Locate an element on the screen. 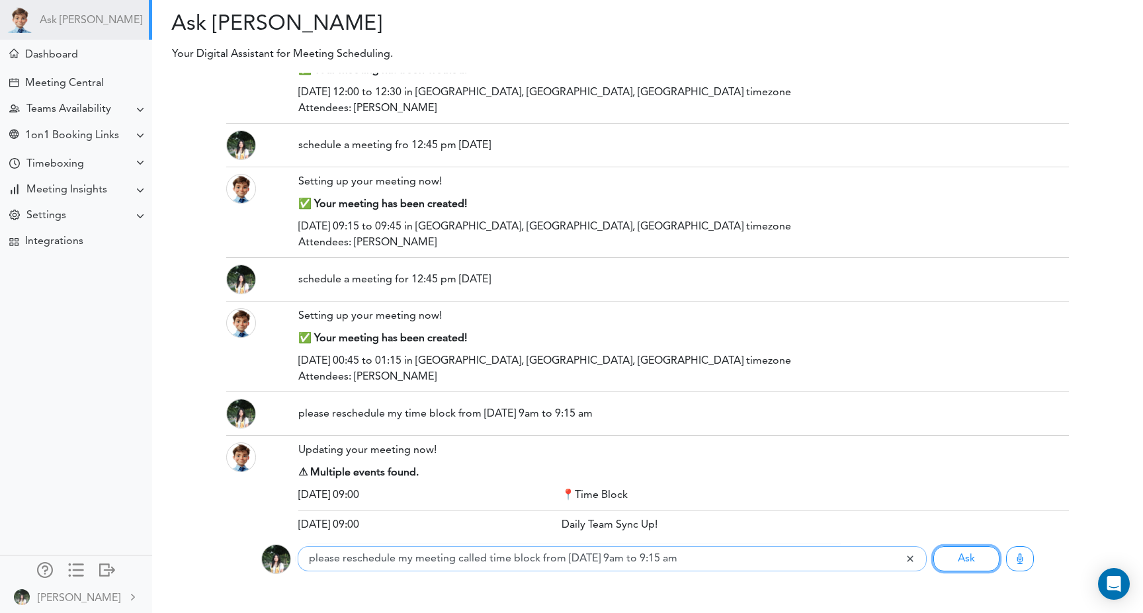 The width and height of the screenshot is (1143, 613). div: Share Meeting Link is located at coordinates (14, 136).